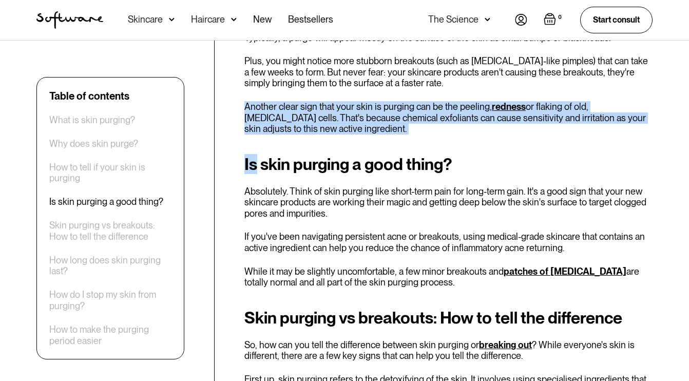 This screenshot has width=689, height=381. What do you see at coordinates (110, 231) in the screenshot?
I see `div: Skin purging vs breakouts: How to tell the difference` at bounding box center [110, 231].